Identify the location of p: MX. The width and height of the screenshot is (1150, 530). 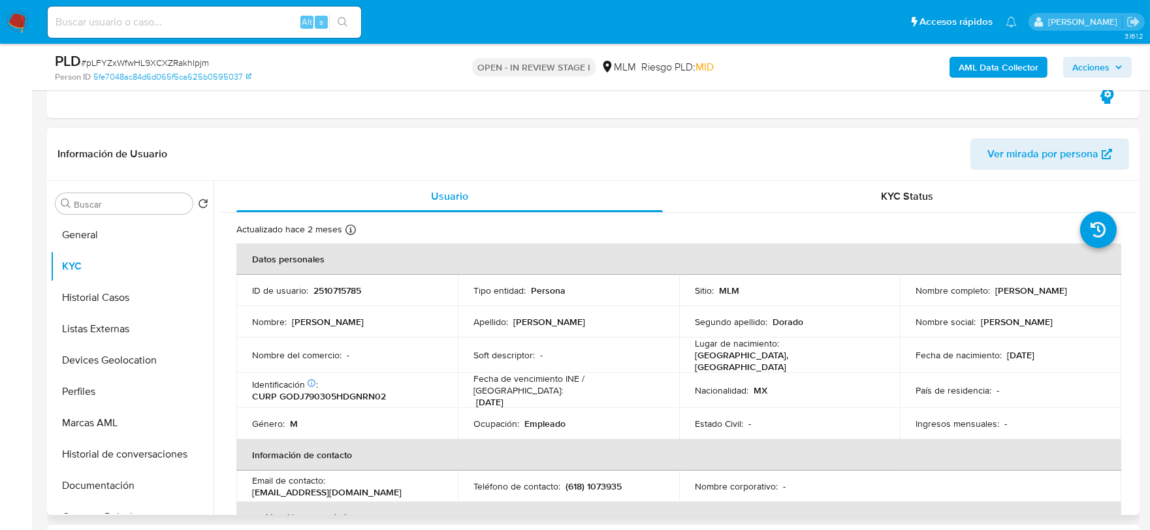
(760, 390).